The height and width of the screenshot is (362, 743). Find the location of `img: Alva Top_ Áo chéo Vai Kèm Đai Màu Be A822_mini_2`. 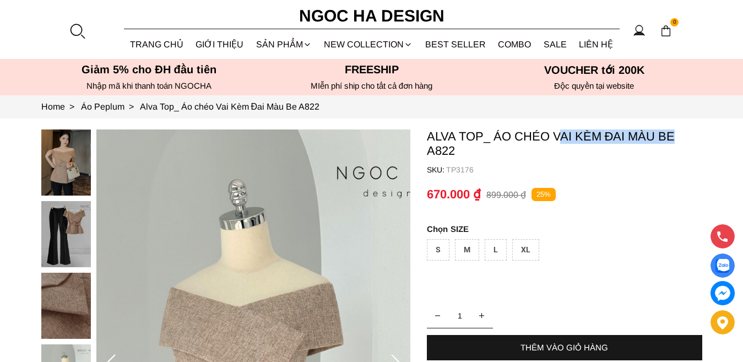

img: Alva Top_ Áo chéo Vai Kèm Đai Màu Be A822_mini_2 is located at coordinates (66, 306).